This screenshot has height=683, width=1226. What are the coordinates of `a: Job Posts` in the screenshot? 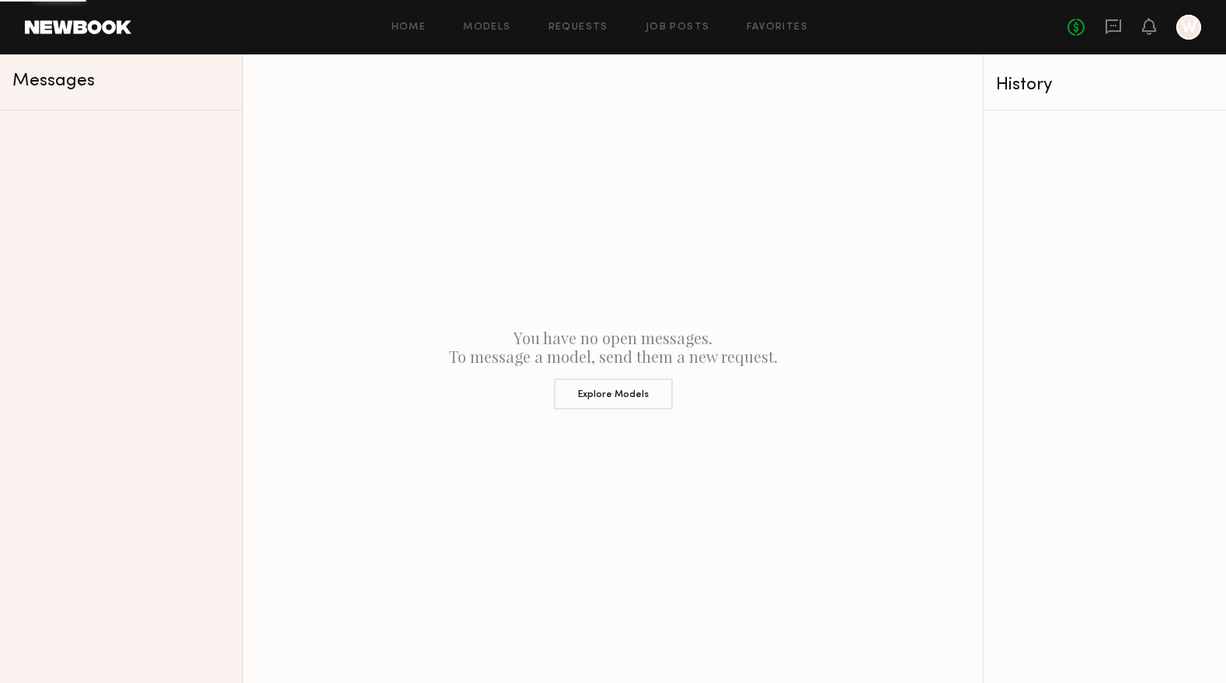 It's located at (677, 27).